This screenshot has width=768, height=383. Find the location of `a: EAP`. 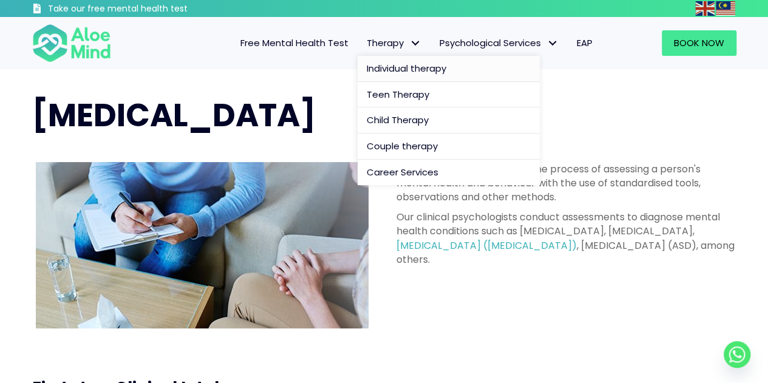

a: EAP is located at coordinates (584, 43).